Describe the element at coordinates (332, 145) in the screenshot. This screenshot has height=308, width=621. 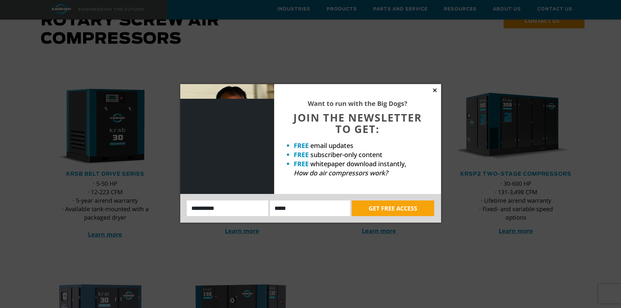
I see `span: email updates` at that location.